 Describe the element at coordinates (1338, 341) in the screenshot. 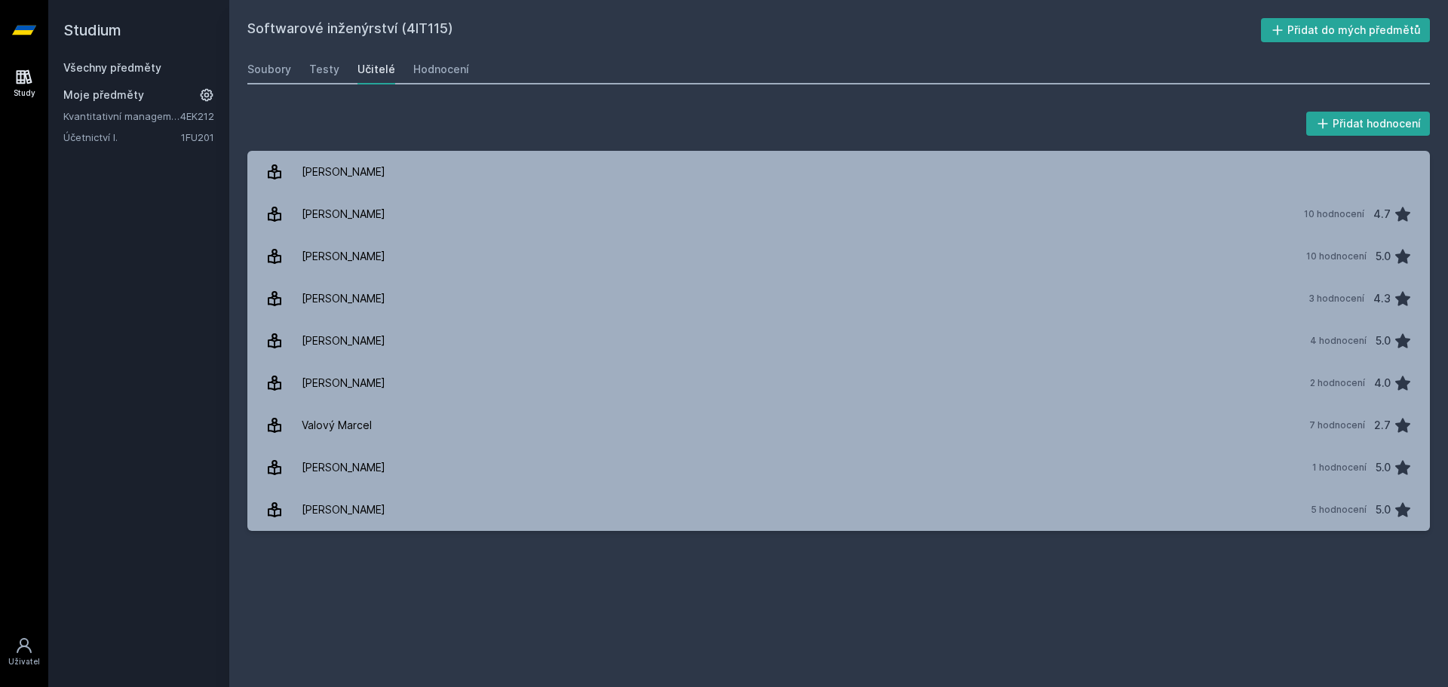

I see `div: 4 hodnocení` at that location.